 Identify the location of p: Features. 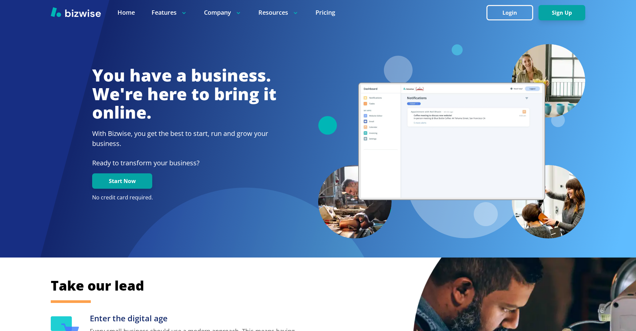
(169, 12).